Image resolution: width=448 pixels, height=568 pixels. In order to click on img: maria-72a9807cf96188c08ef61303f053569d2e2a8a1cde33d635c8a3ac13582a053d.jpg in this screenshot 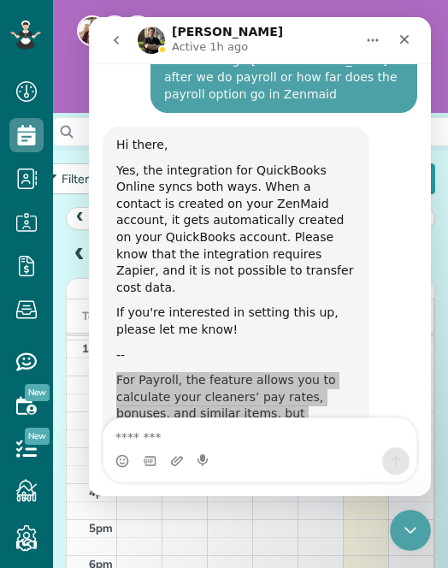, I will do `click(92, 31)`.